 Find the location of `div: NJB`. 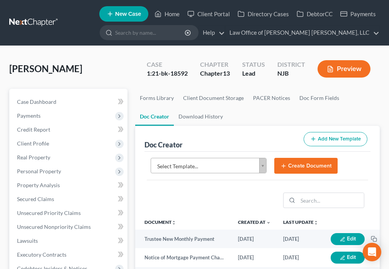

div: NJB is located at coordinates (291, 73).